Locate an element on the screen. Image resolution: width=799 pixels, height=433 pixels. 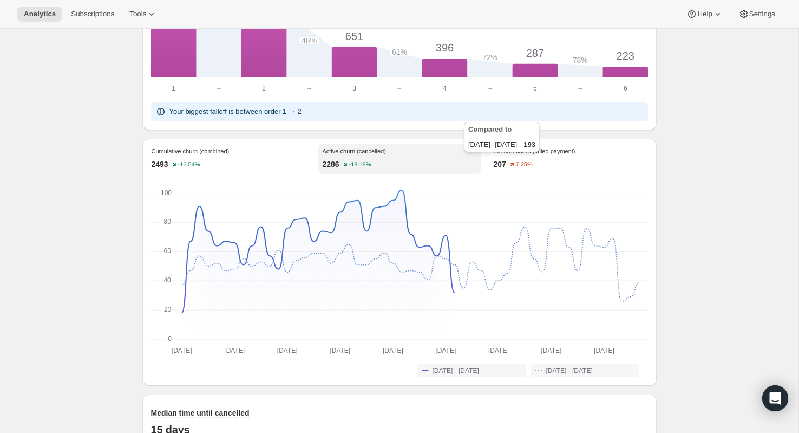
button: Help is located at coordinates (704, 14).